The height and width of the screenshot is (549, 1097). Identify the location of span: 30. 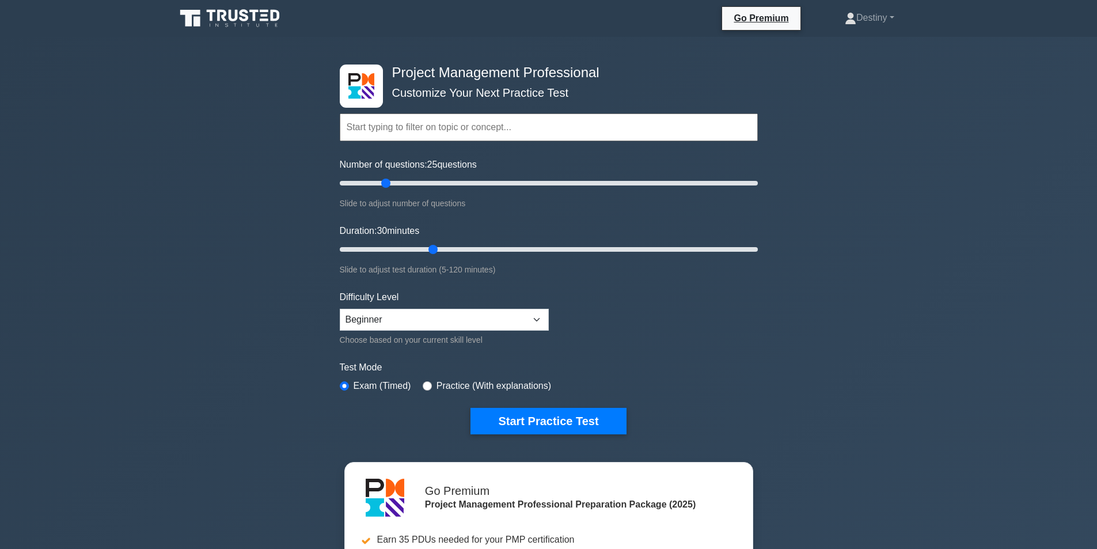
(382, 230).